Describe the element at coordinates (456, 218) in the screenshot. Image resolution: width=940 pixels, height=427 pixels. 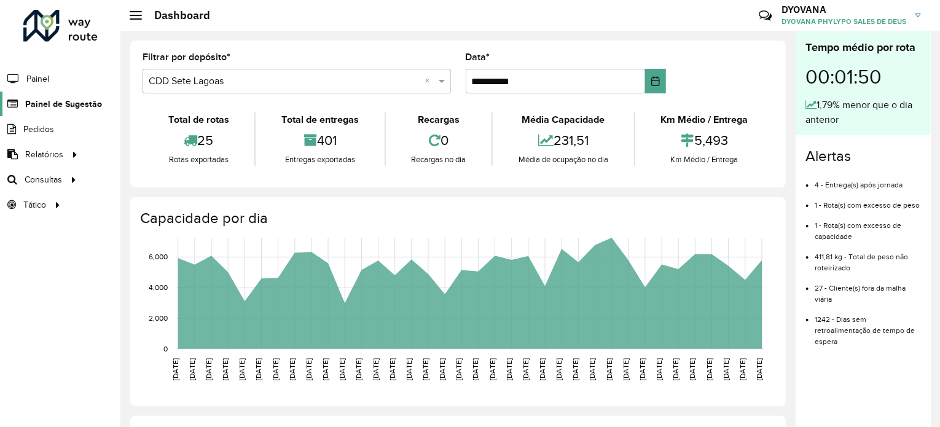
I see `h4: Capacidade por dia` at that location.